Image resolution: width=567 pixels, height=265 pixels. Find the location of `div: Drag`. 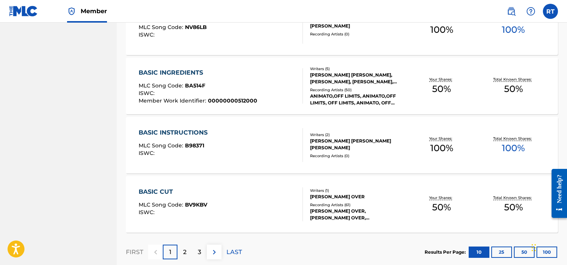

div: Drag is located at coordinates (534, 248).